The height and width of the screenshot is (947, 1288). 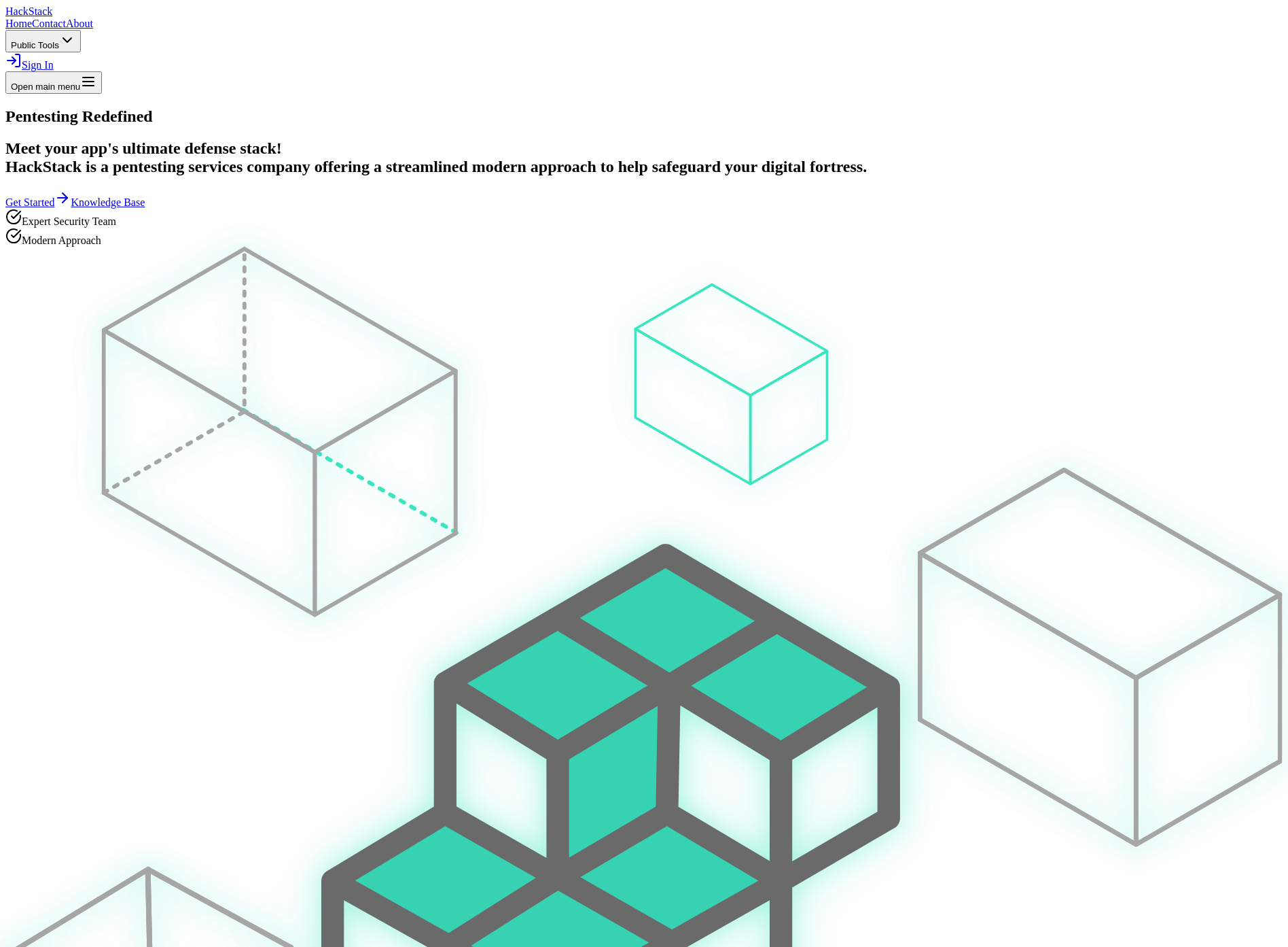 What do you see at coordinates (37, 64) in the screenshot?
I see `span: Sign In` at bounding box center [37, 64].